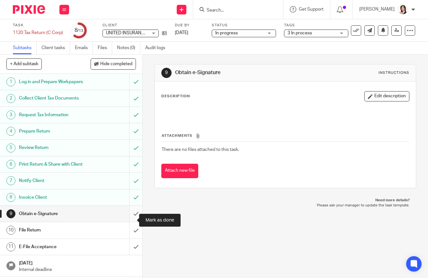 The width and height of the screenshot is (428, 278). What do you see at coordinates (286, 201) in the screenshot?
I see `p: Need more details?` at bounding box center [286, 201].